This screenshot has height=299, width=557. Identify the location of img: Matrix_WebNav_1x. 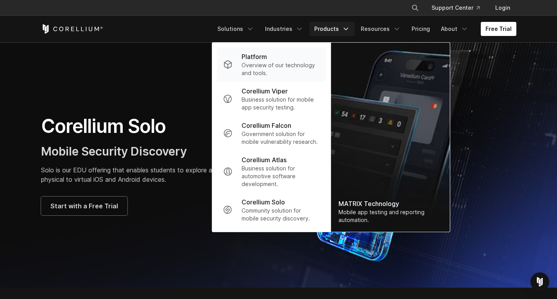
(390, 137).